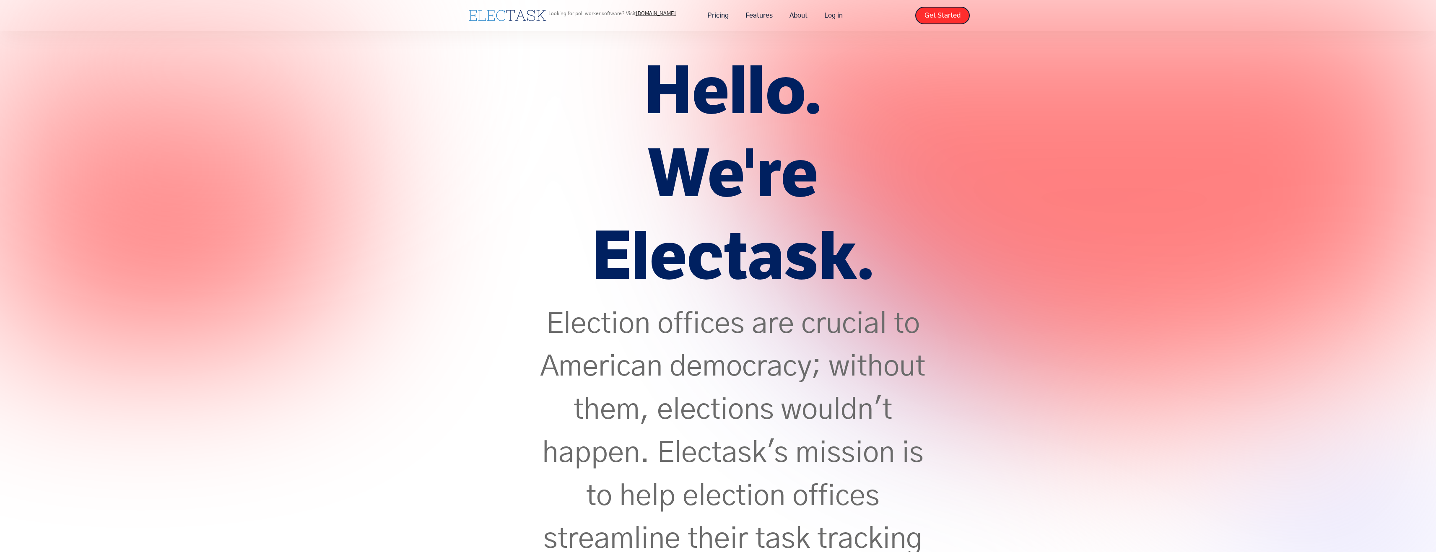 This screenshot has width=1436, height=552. I want to click on p: Looking for poll worker software? Visit, so click(612, 13).